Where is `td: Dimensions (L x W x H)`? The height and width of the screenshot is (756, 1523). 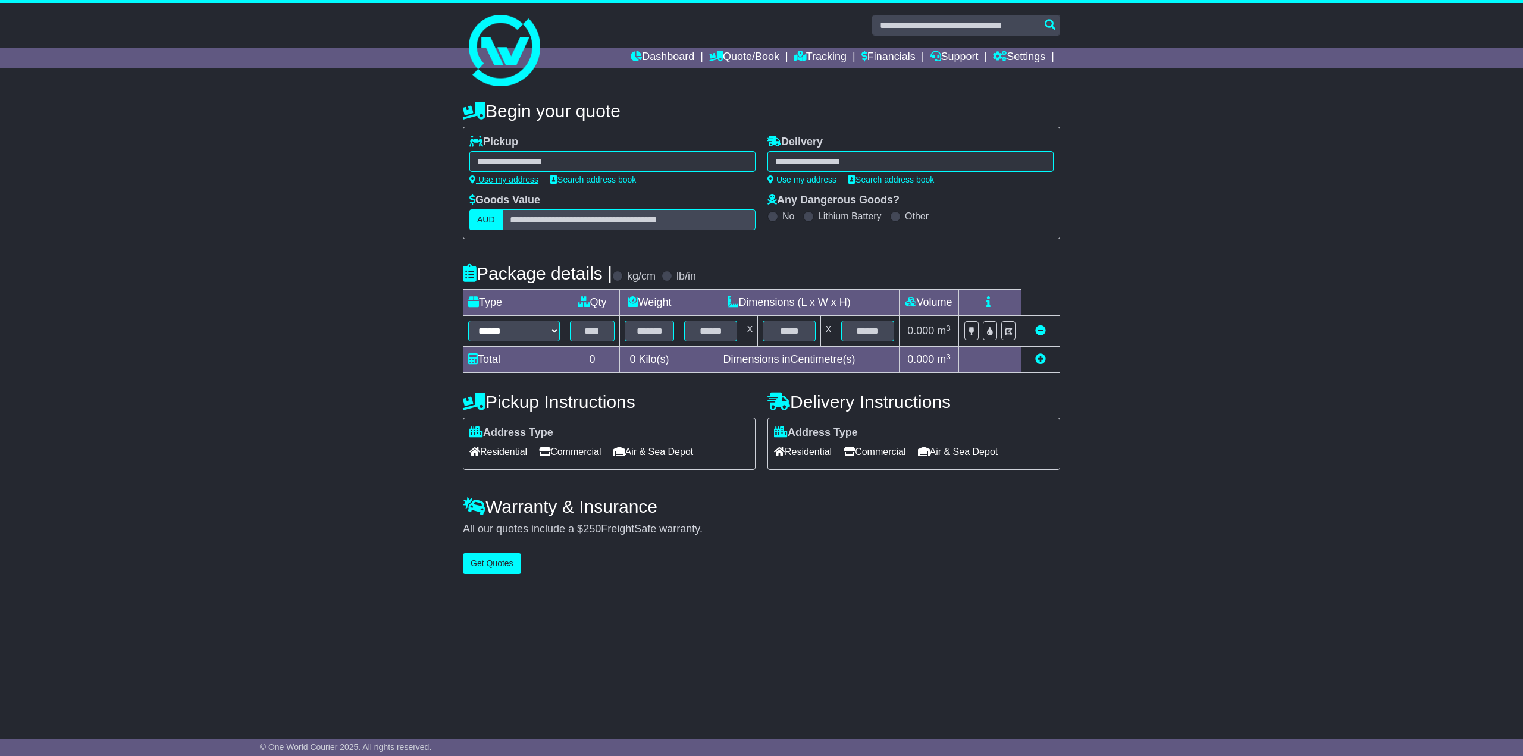 td: Dimensions (L x W x H) is located at coordinates (790, 303).